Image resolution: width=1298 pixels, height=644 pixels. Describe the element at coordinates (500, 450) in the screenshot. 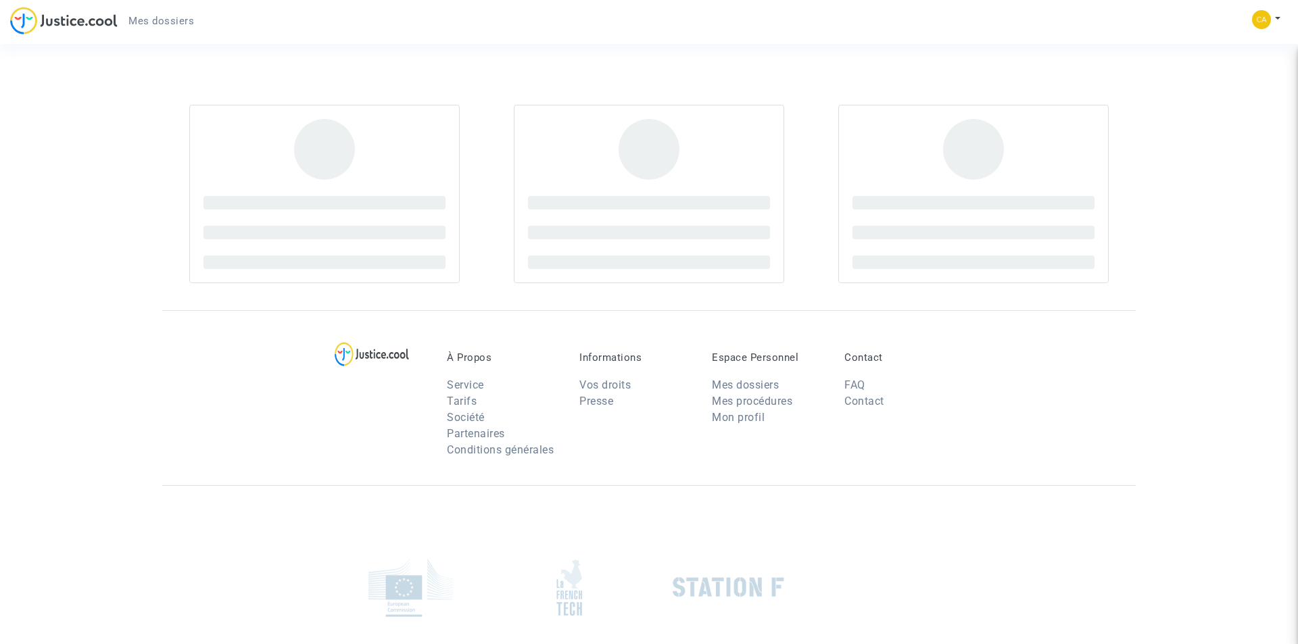

I see `a: Conditions générales` at that location.